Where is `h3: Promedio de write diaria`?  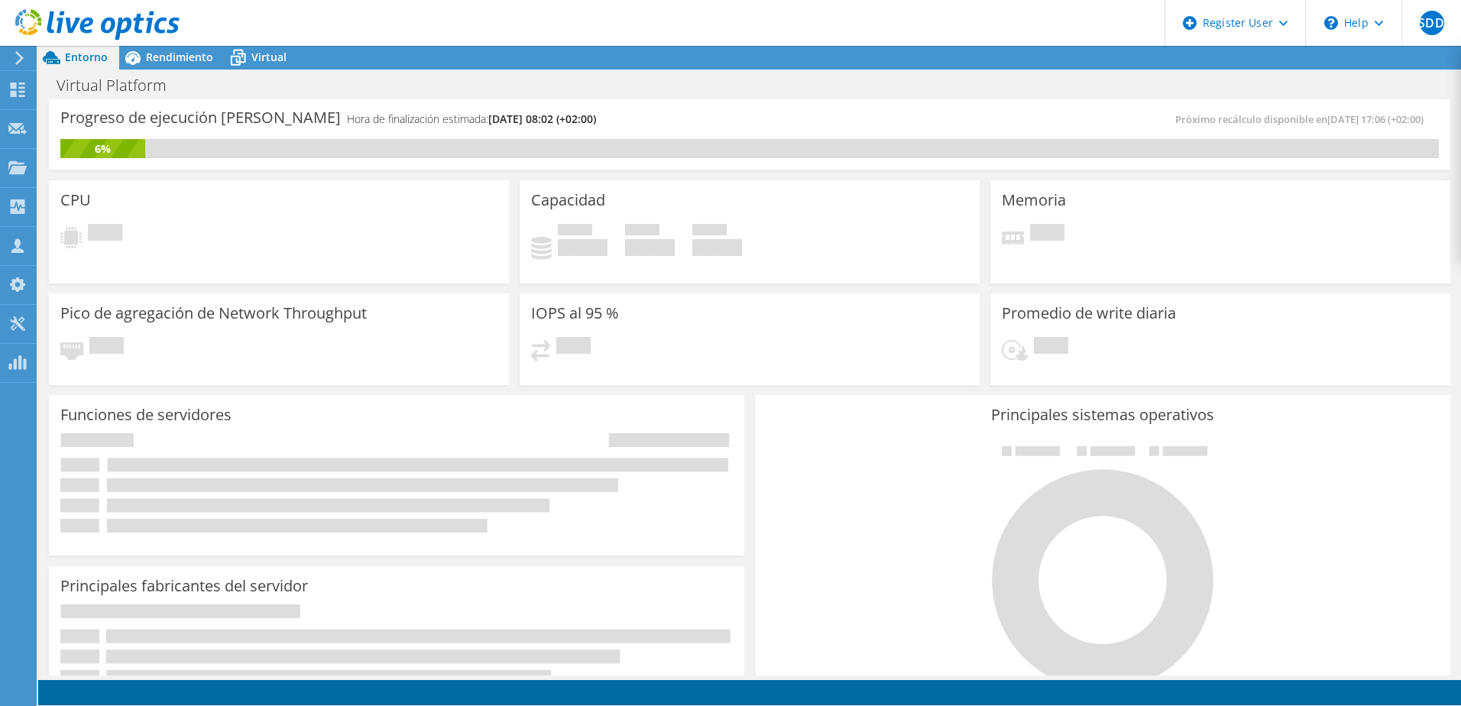 h3: Promedio de write diaria is located at coordinates (1089, 313).